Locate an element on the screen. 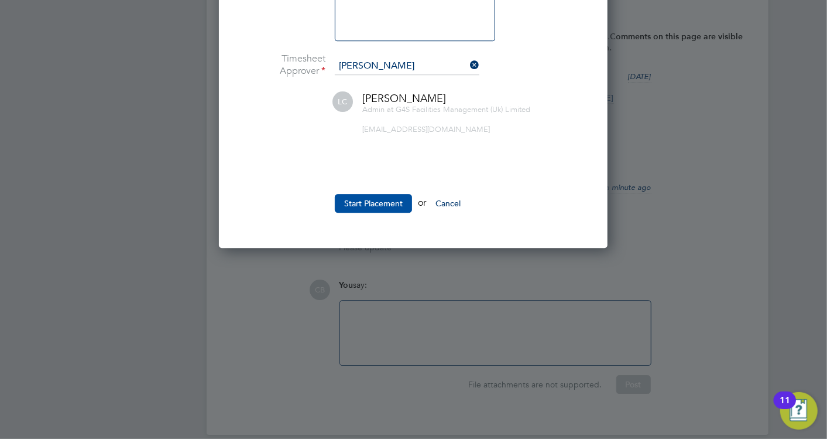 The image size is (827, 439). li: or is located at coordinates (413, 209).